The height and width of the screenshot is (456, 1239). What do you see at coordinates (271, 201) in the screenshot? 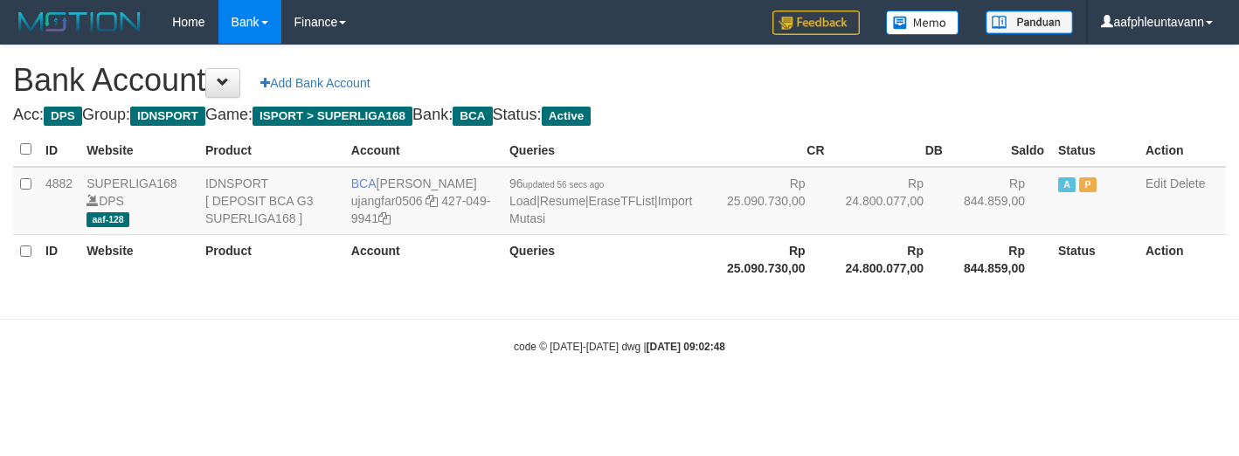
I see `td: IDNSPORT [ DEPOSIT BCA G3 SUPERLIGA168 ]` at bounding box center [271, 201].